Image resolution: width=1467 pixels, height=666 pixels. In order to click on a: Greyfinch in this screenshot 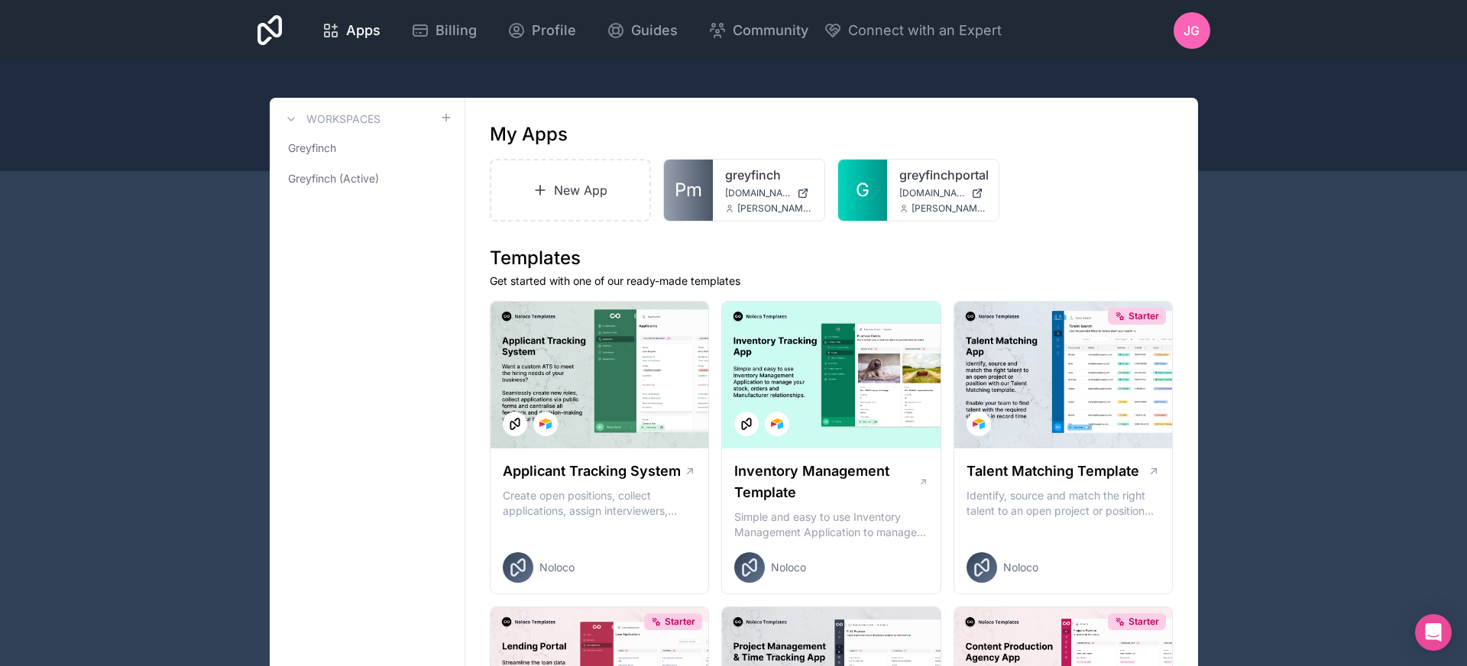, I will do `click(367, 148)`.